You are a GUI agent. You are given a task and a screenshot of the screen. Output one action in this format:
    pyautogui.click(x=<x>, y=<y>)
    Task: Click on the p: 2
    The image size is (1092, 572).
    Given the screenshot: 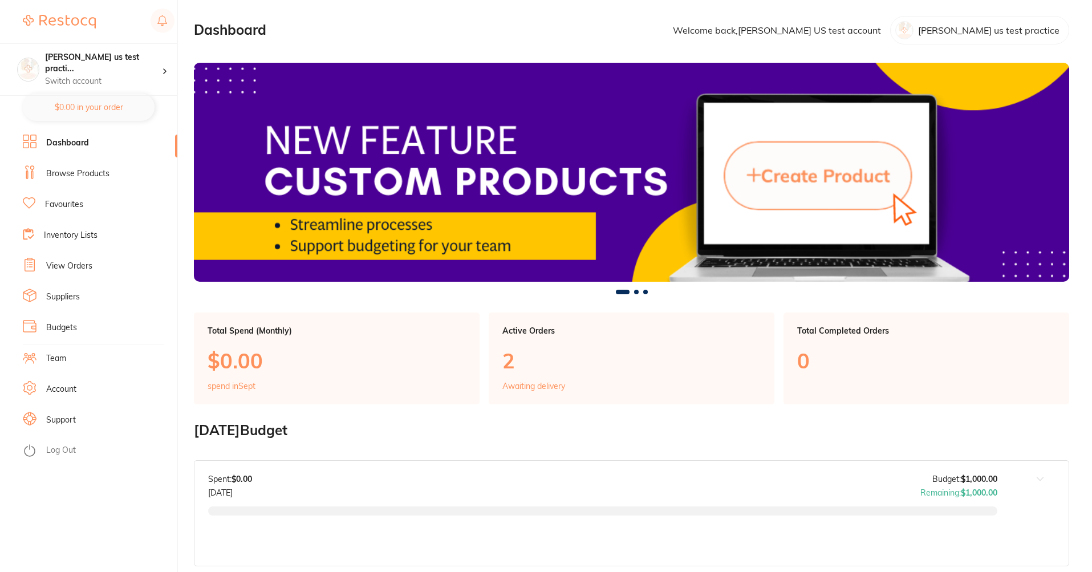 What is the action you would take?
    pyautogui.click(x=631, y=360)
    